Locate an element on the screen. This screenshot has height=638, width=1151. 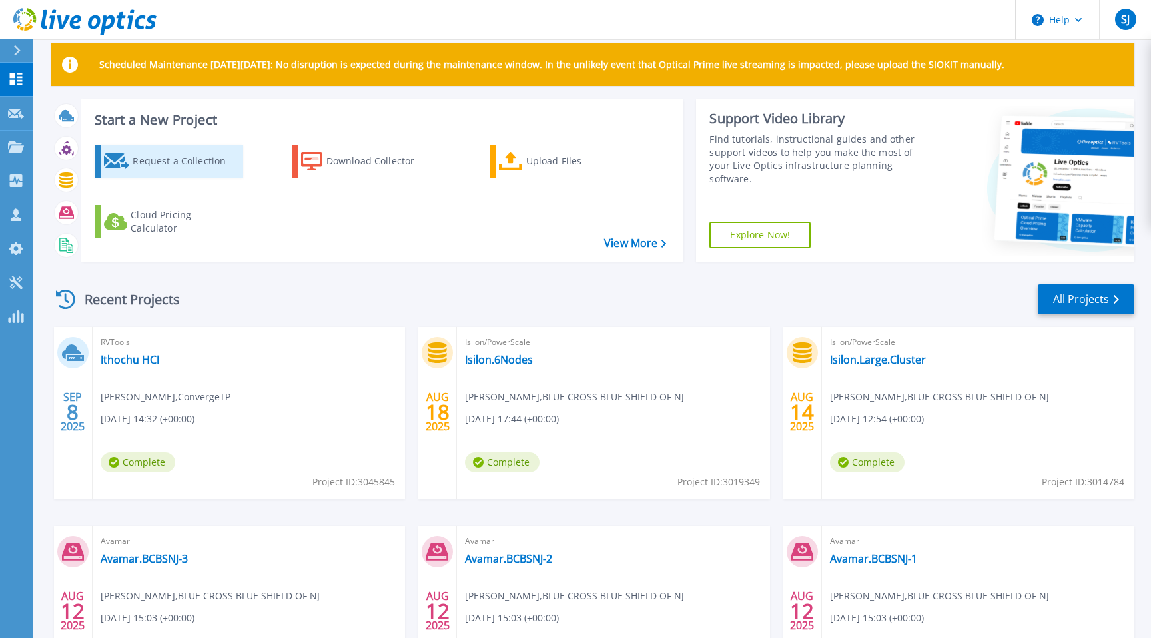
span: Project ID: 3014784 is located at coordinates (1083, 482).